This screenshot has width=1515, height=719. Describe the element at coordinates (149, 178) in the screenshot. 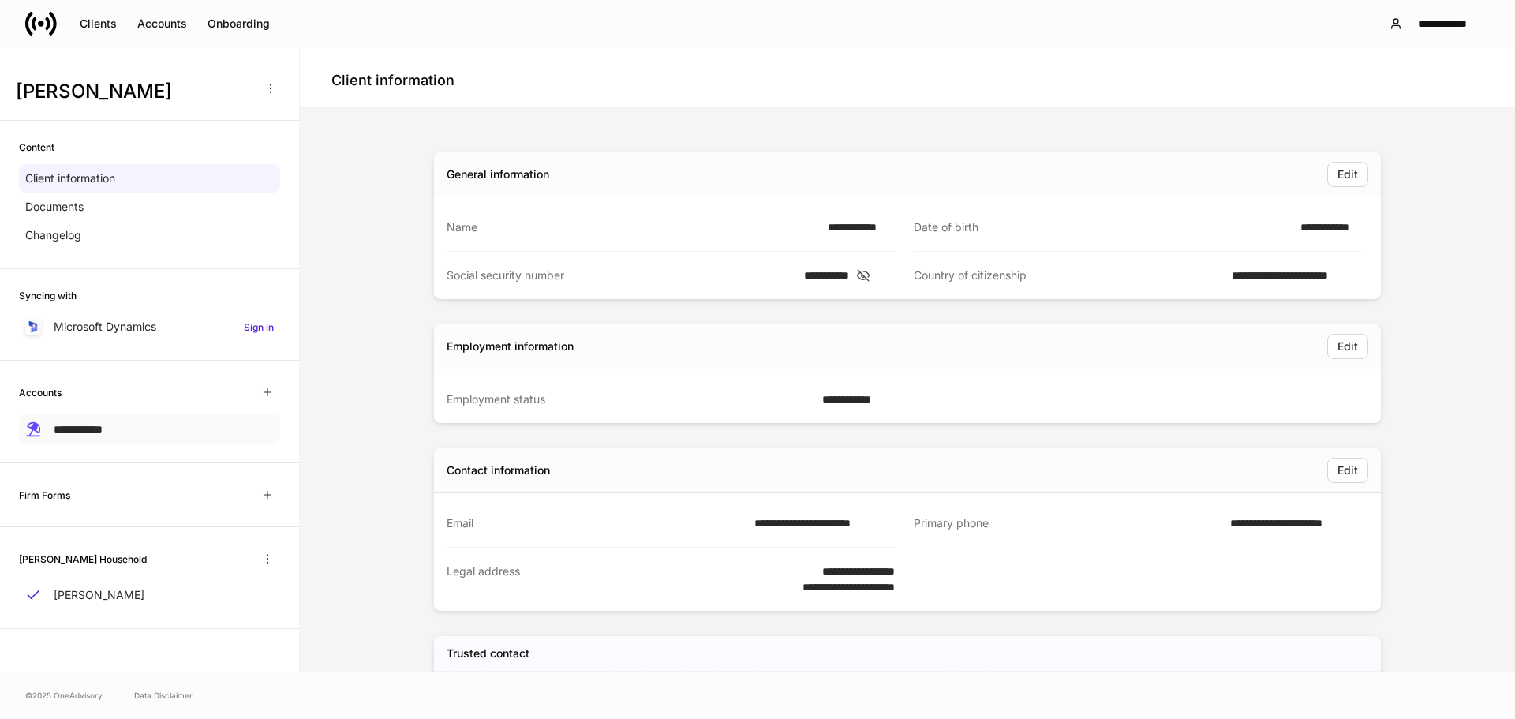

I see `a: Client information` at that location.